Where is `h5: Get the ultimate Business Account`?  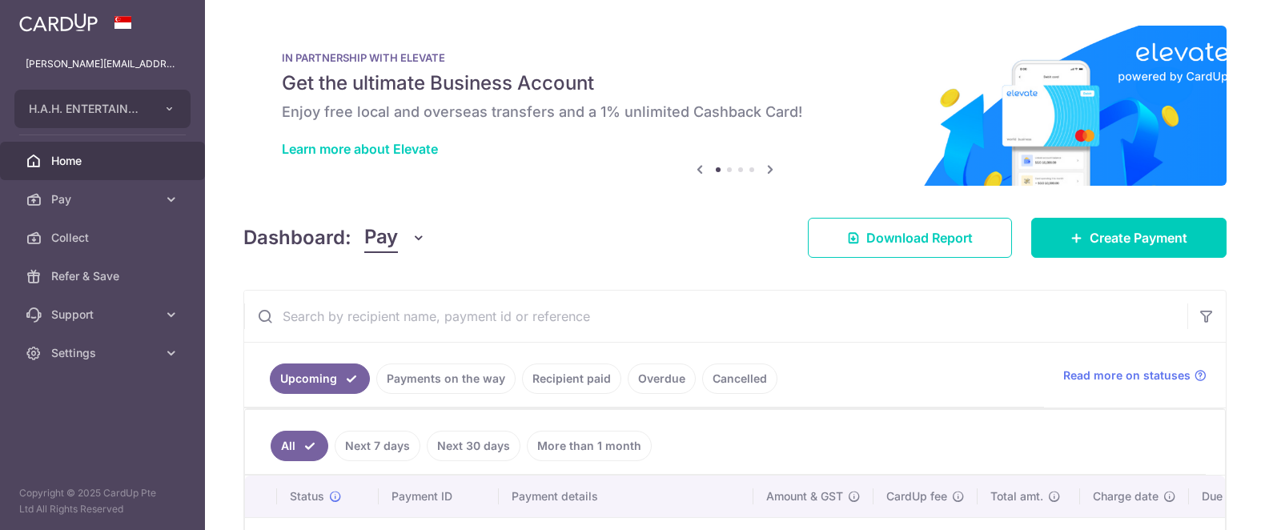 h5: Get the ultimate Business Account is located at coordinates (735, 83).